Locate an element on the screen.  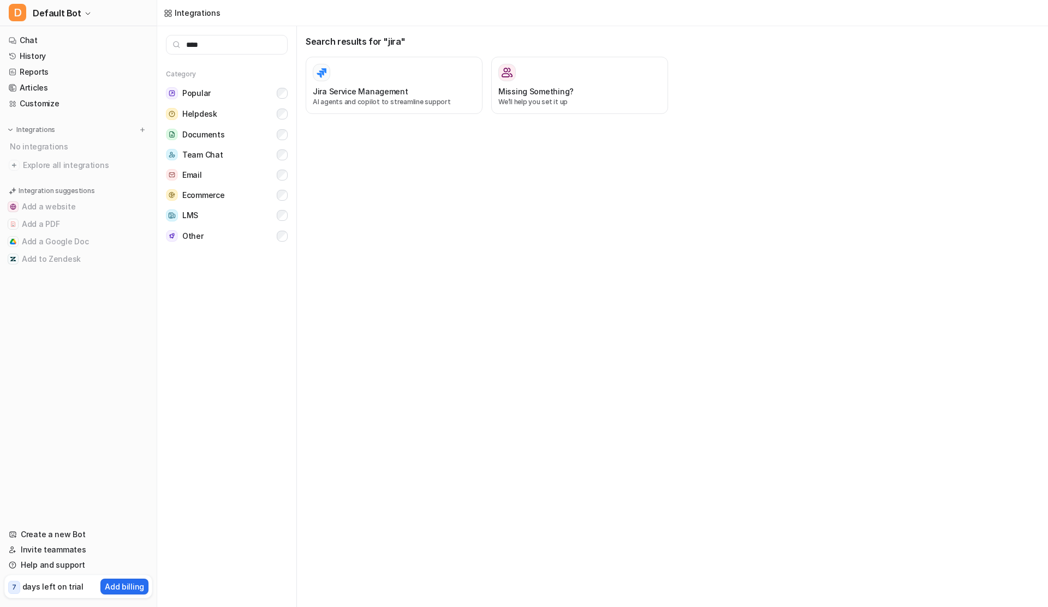
img: Missing Something? is located at coordinates (507, 73).